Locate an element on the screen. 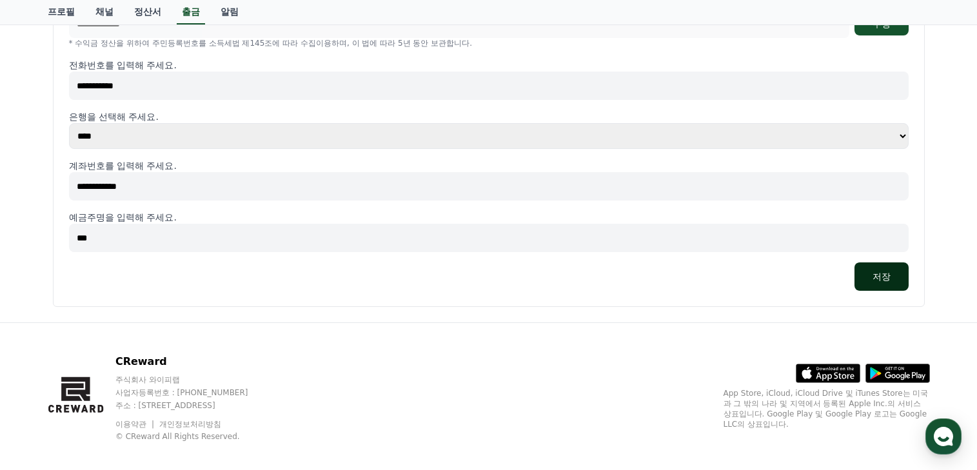 This screenshot has width=977, height=470. span: 설정 is located at coordinates (207, 387).